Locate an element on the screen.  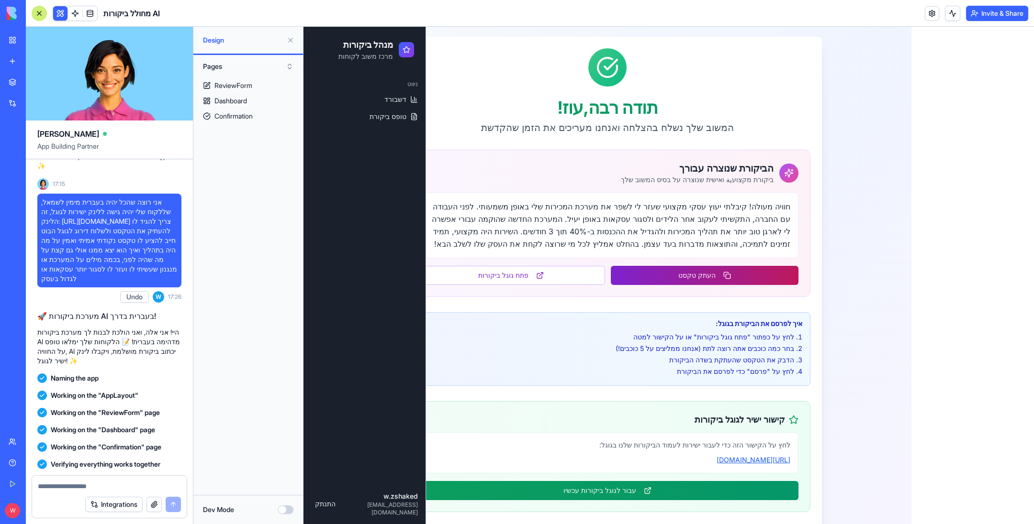
span: Verifying everything works together is located at coordinates (105, 465).